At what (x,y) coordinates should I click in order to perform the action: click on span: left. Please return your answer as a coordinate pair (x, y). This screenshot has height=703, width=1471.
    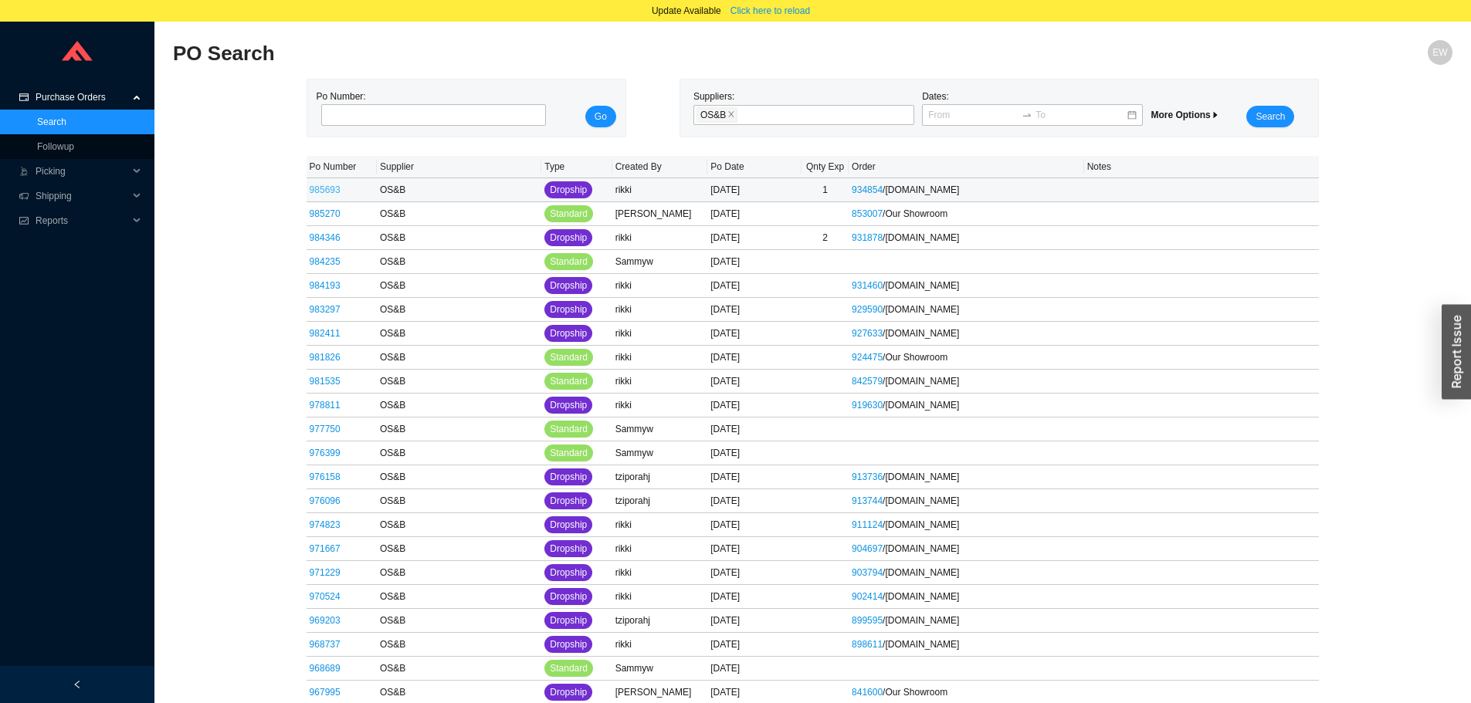
    Looking at the image, I should click on (77, 685).